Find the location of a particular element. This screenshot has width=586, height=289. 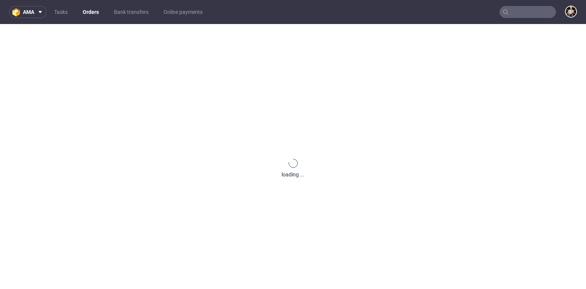

a: Online payments is located at coordinates (183, 12).